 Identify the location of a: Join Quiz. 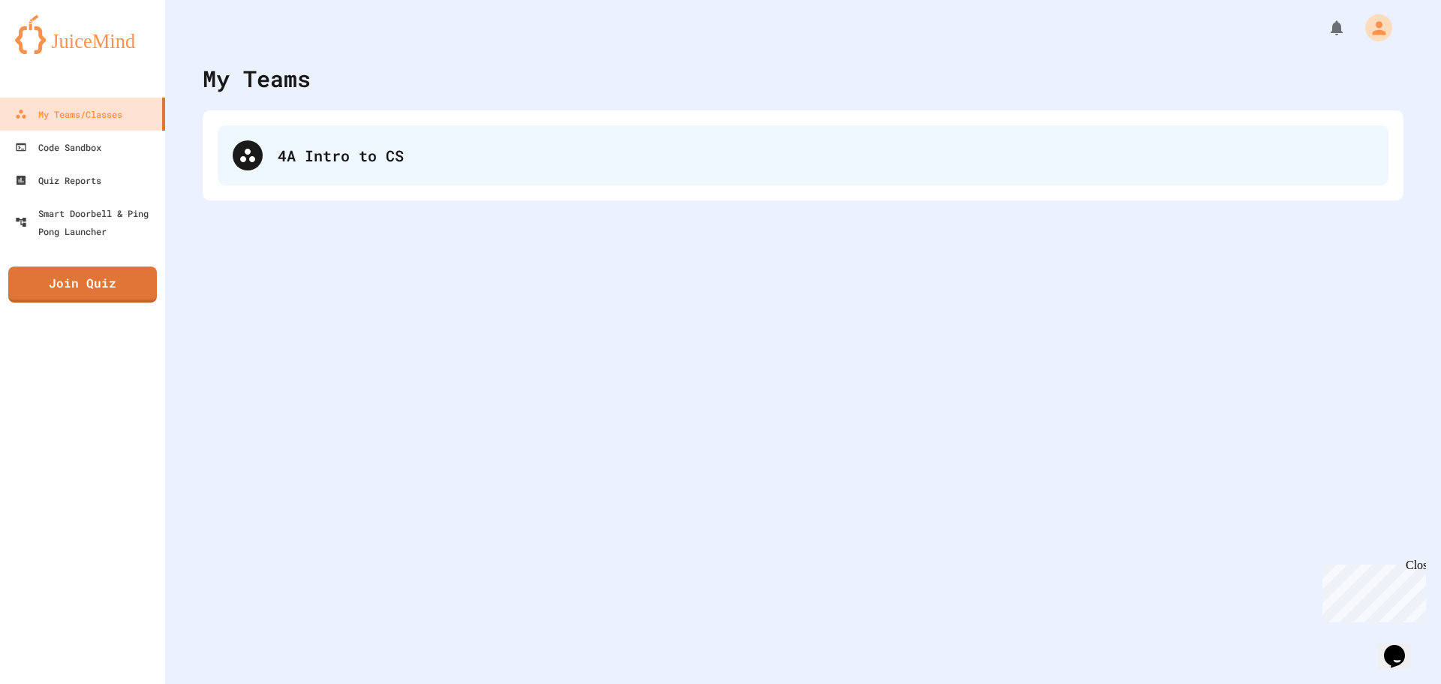
(83, 285).